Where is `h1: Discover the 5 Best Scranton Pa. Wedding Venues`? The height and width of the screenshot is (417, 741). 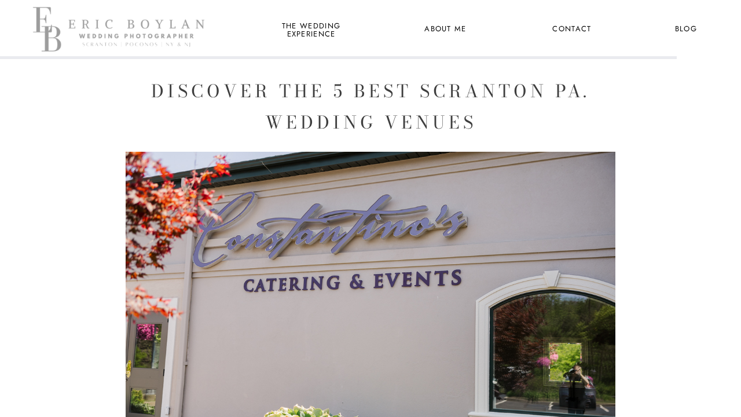
h1: Discover the 5 Best Scranton Pa. Wedding Venues is located at coordinates (371, 107).